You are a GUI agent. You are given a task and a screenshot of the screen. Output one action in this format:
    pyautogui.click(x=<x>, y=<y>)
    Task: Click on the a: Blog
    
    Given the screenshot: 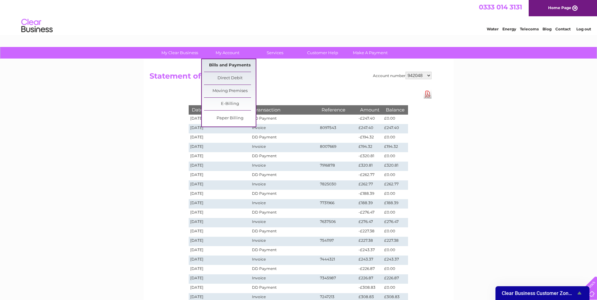 What is the action you would take?
    pyautogui.click(x=547, y=29)
    